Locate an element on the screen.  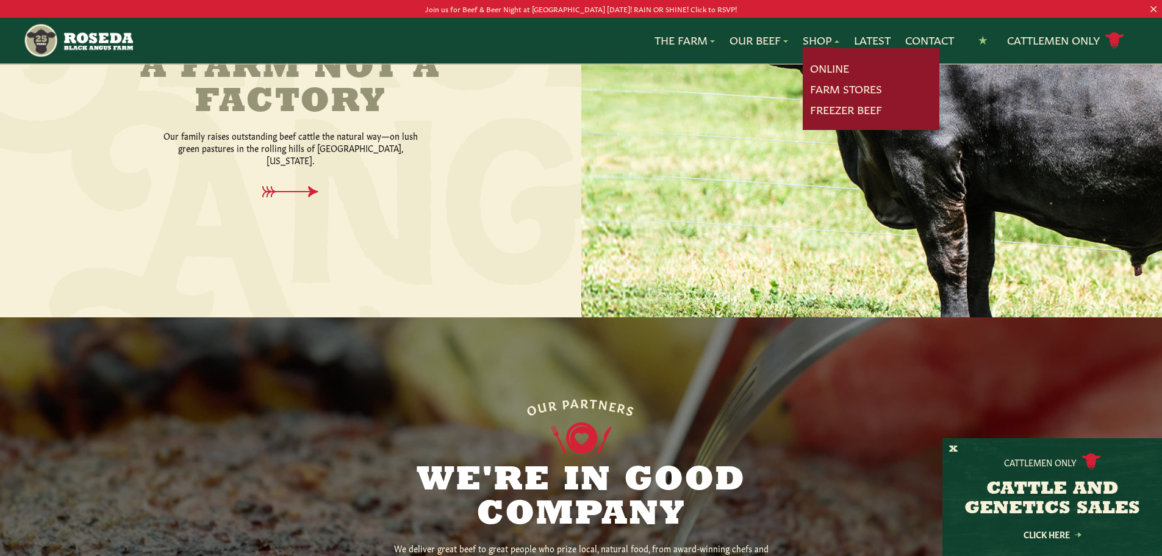
img: https://roseda.com/wp-content/uploads/2021/05/roseda-25-header.png is located at coordinates (77, 40).